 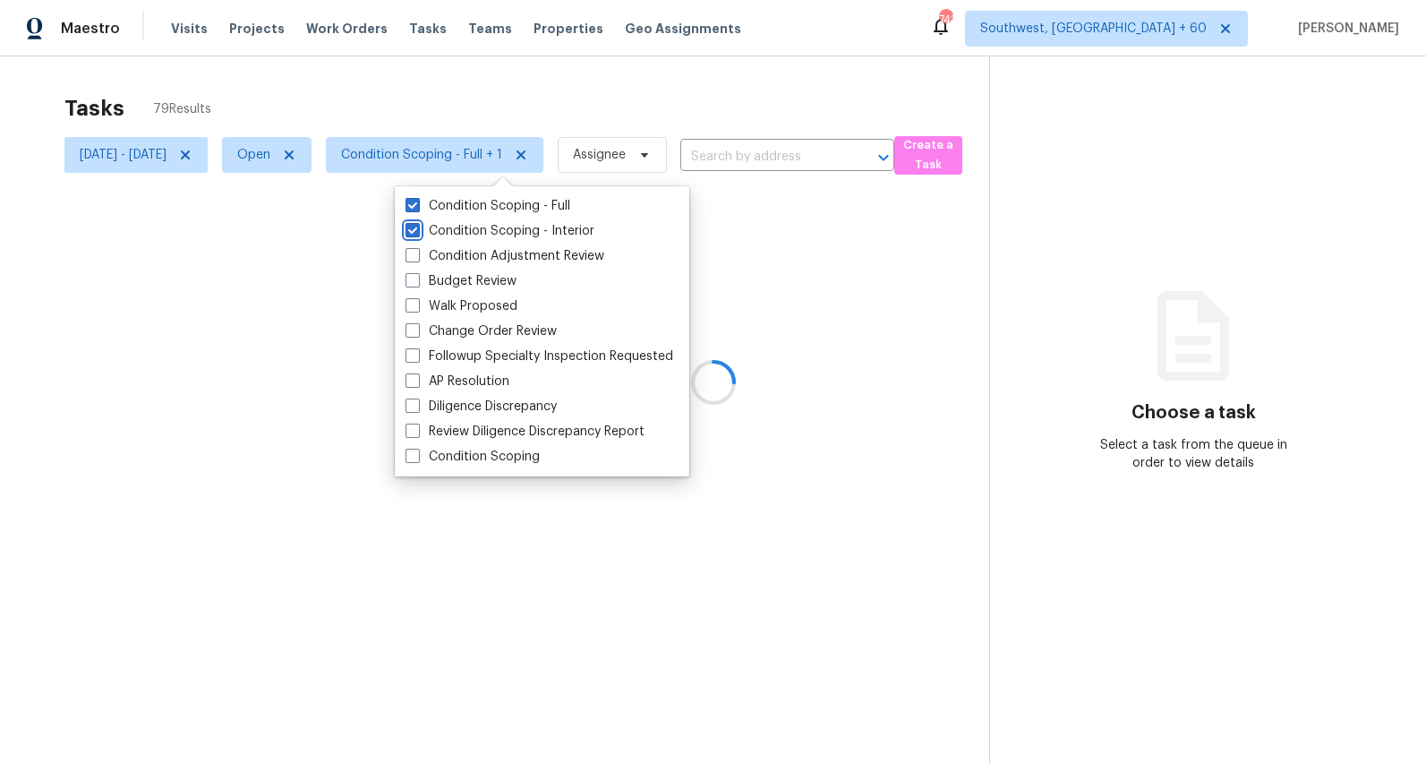 I want to click on label: Condition Adjustment Review, so click(x=505, y=256).